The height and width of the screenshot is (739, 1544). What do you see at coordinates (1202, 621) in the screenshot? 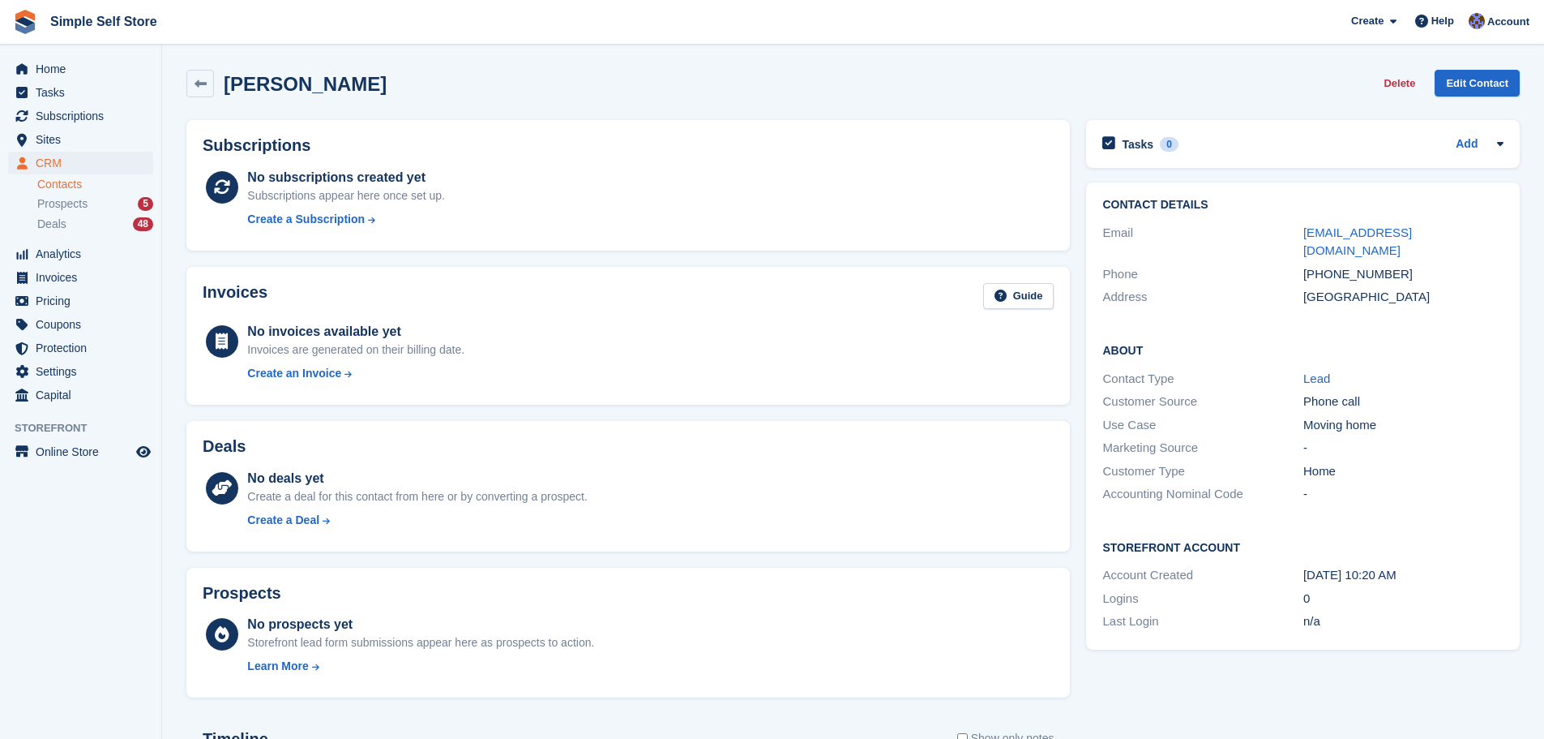
I see `div: Last Login` at bounding box center [1202, 621].